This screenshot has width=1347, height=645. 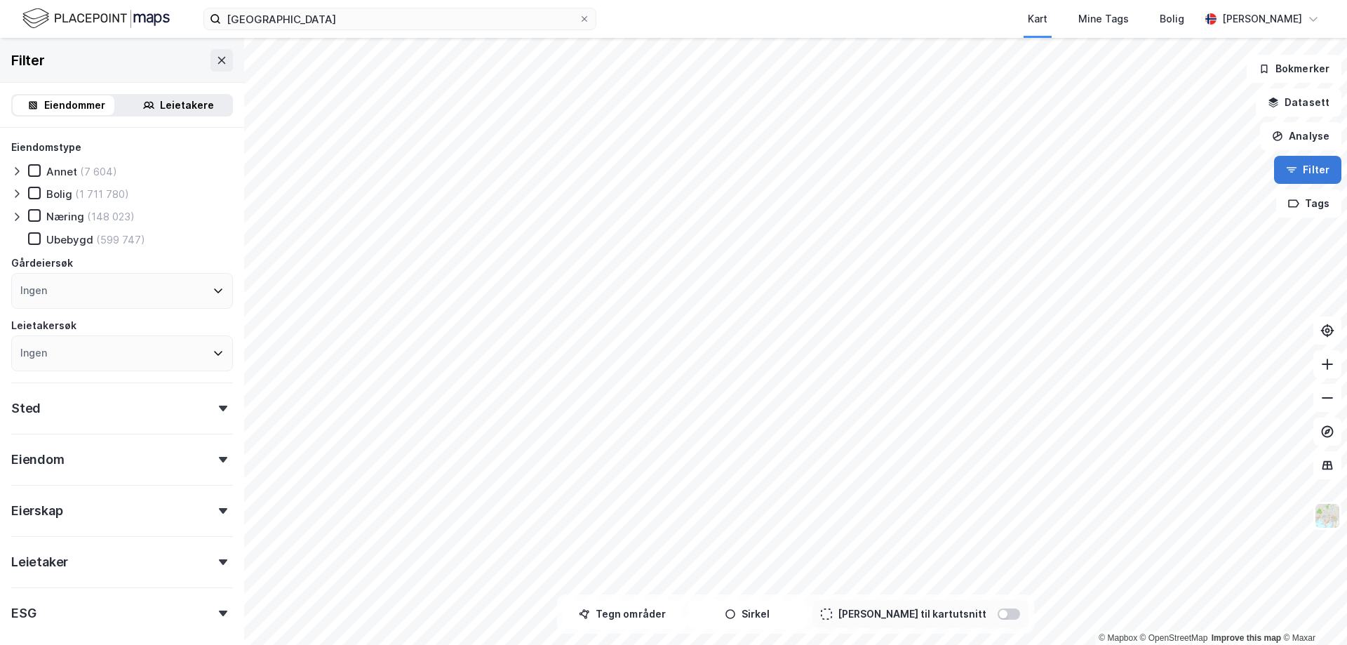 I want to click on div: (148 023), so click(x=111, y=216).